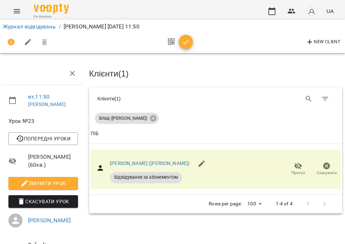  What do you see at coordinates (254, 204) in the screenshot?
I see `div: 100` at bounding box center [254, 204].